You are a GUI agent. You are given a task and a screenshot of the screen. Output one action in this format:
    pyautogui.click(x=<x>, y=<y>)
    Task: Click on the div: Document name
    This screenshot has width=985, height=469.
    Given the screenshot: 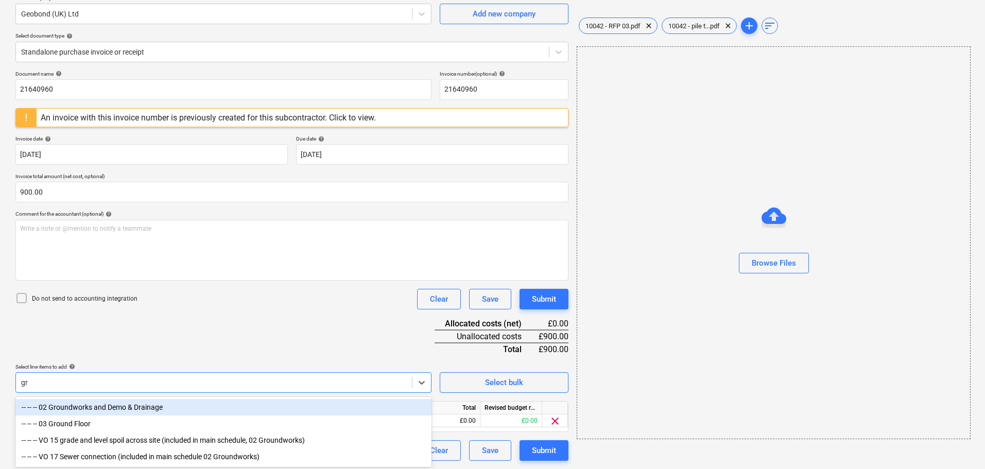 What is the action you would take?
    pyautogui.click(x=224, y=74)
    